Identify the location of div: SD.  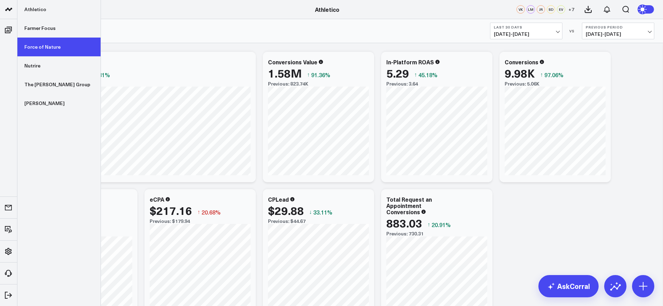
(551, 9).